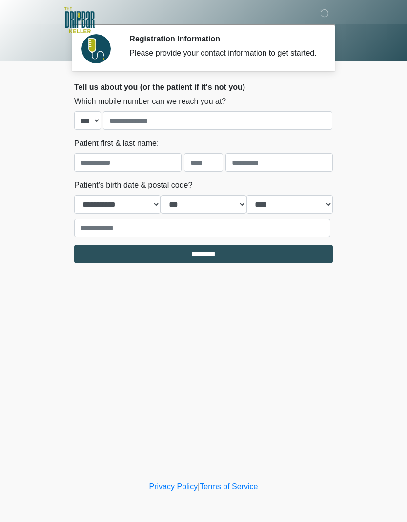 The height and width of the screenshot is (522, 407). What do you see at coordinates (223, 53) in the screenshot?
I see `div: Please provide your contact information to get started.` at bounding box center [223, 53].